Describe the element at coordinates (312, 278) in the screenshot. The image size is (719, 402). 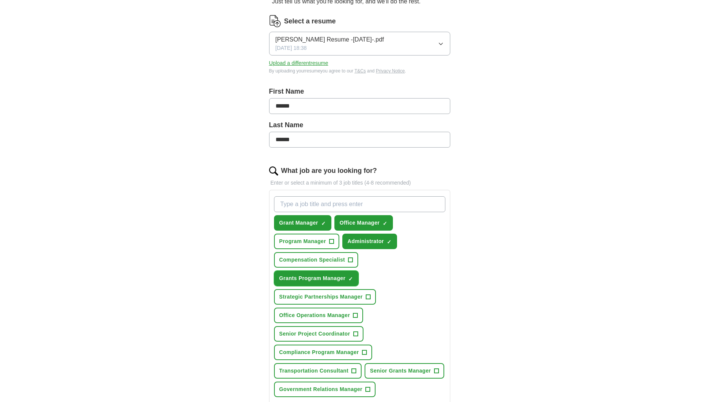
I see `span: Grants Program Manager` at that location.